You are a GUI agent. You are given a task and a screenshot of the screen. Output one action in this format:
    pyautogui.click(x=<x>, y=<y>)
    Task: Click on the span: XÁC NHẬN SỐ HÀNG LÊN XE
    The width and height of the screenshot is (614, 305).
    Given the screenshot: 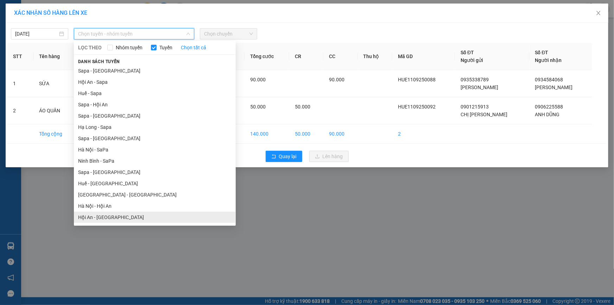 What is the action you would take?
    pyautogui.click(x=51, y=13)
    